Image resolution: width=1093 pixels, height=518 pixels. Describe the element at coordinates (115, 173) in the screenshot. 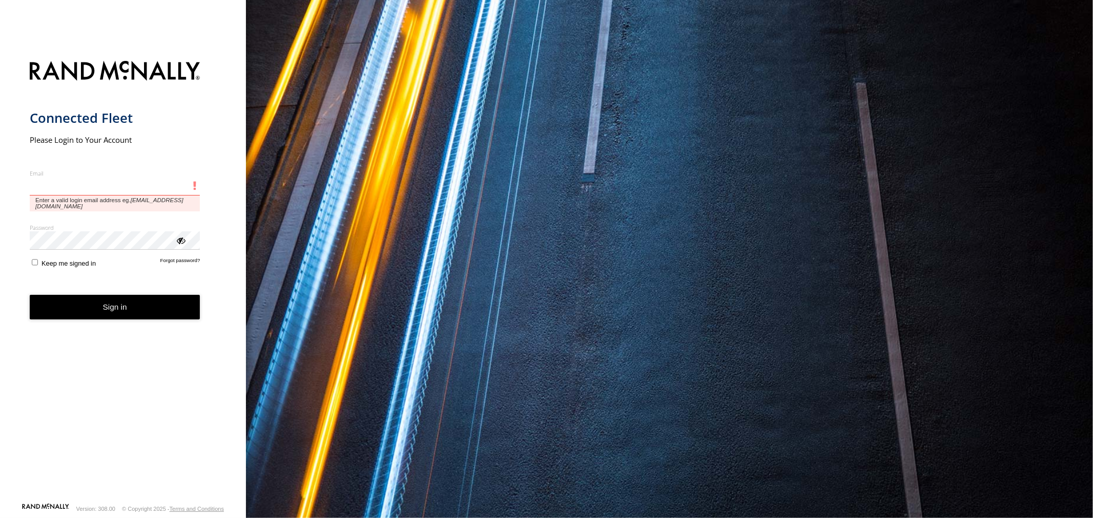

I see `label: Email` at that location.